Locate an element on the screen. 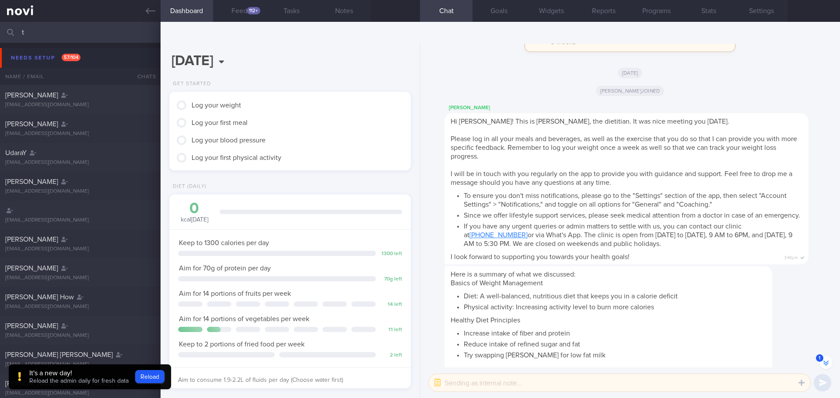 The image size is (840, 398). div: Needs setup is located at coordinates (45, 58).